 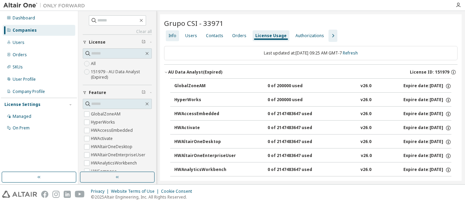 I want to click on span: License, so click(x=97, y=42).